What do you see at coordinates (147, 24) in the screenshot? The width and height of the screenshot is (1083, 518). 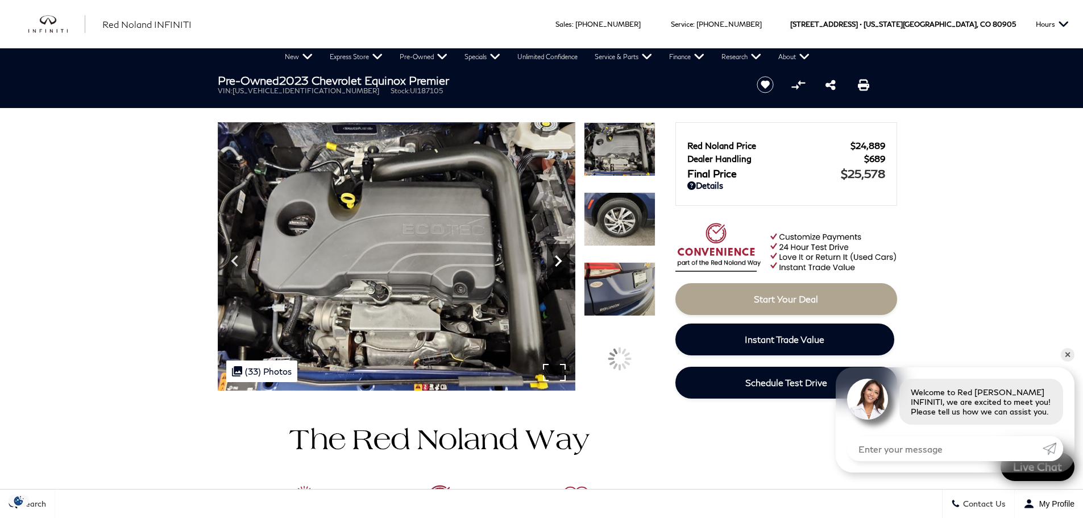 I see `span: Red Noland INFINITI` at bounding box center [147, 24].